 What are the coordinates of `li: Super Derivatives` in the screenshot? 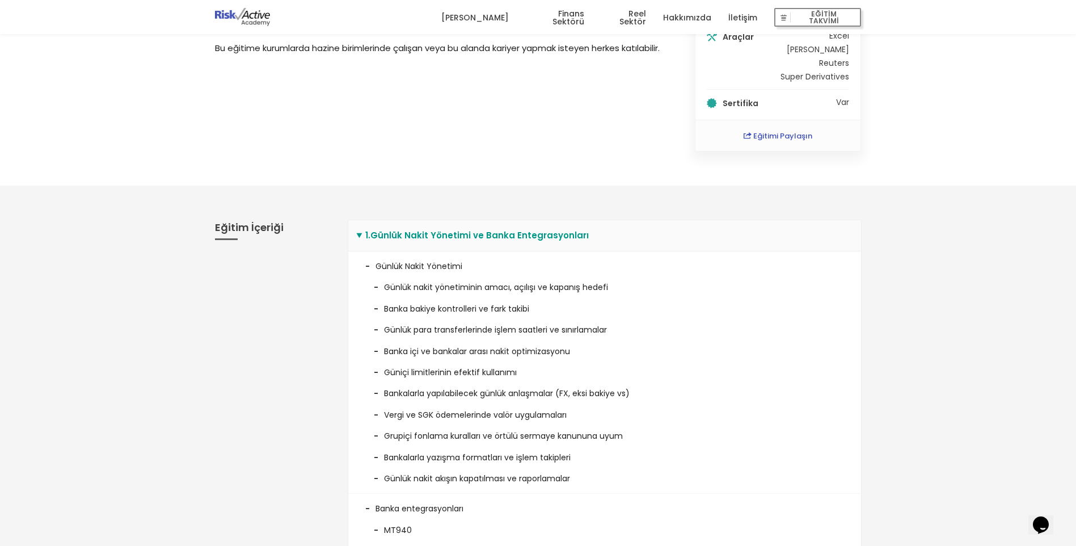 It's located at (815, 77).